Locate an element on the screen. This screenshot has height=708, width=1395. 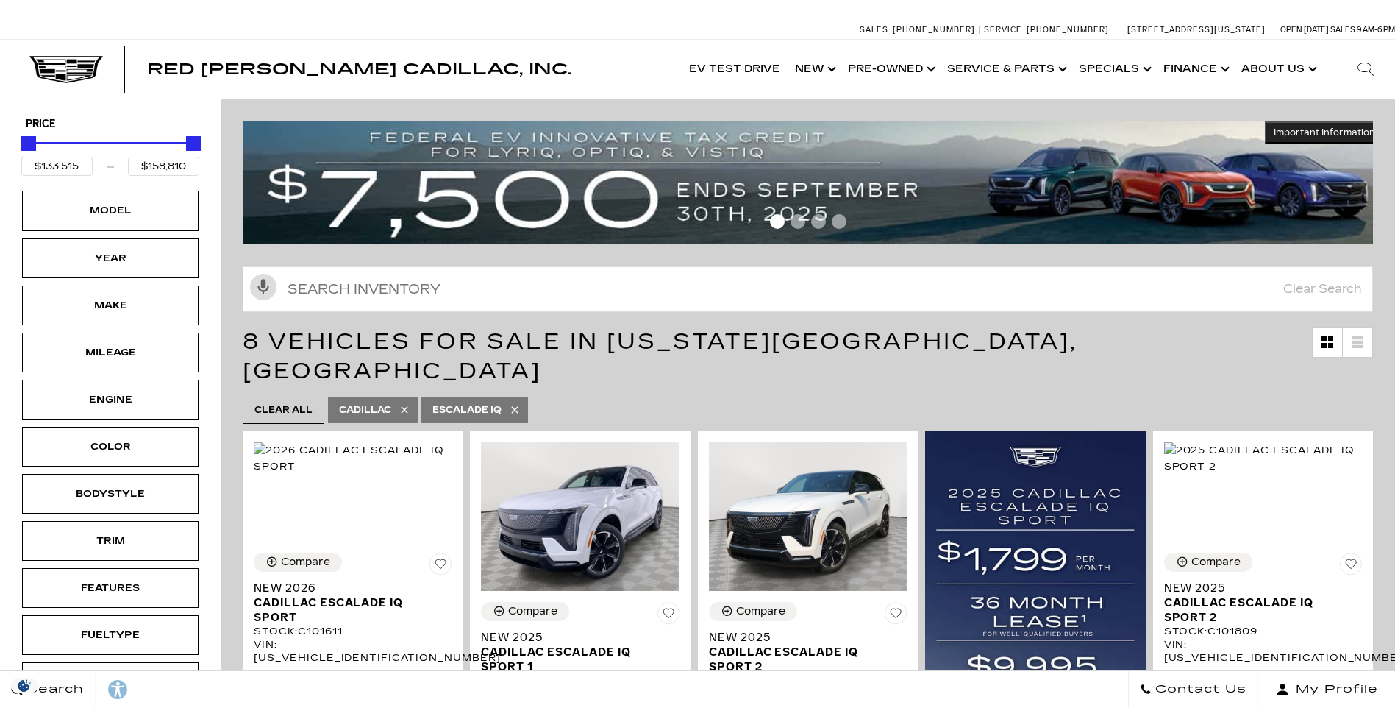
div: Price is located at coordinates (110, 153).